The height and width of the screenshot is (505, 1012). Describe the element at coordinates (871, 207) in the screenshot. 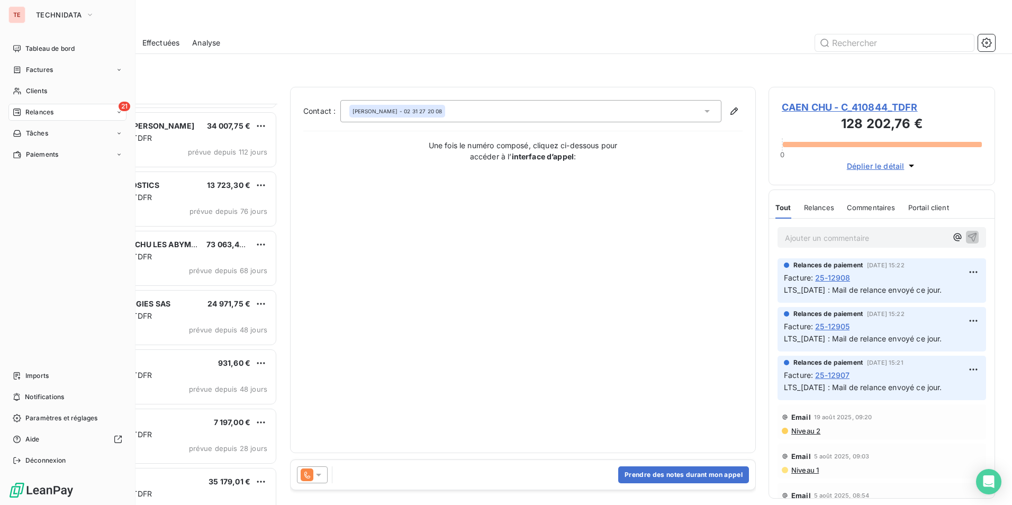

I see `span: Commentaires` at that location.